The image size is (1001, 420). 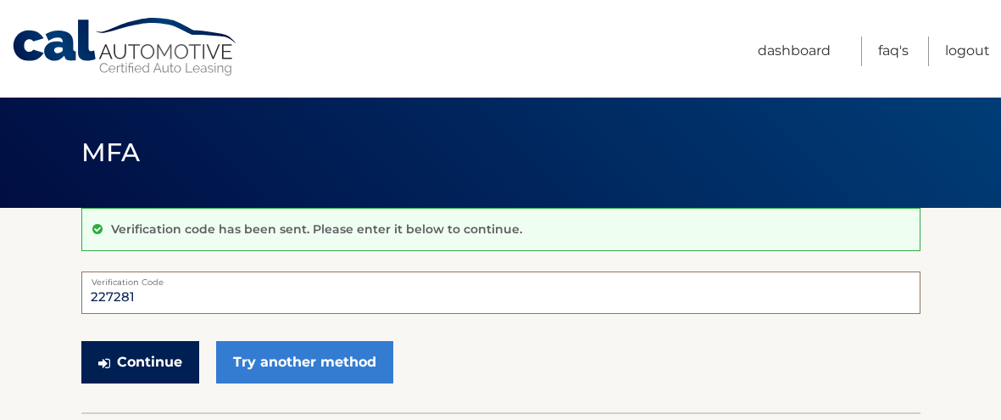 What do you see at coordinates (304, 362) in the screenshot?
I see `a: Try another method` at bounding box center [304, 362].